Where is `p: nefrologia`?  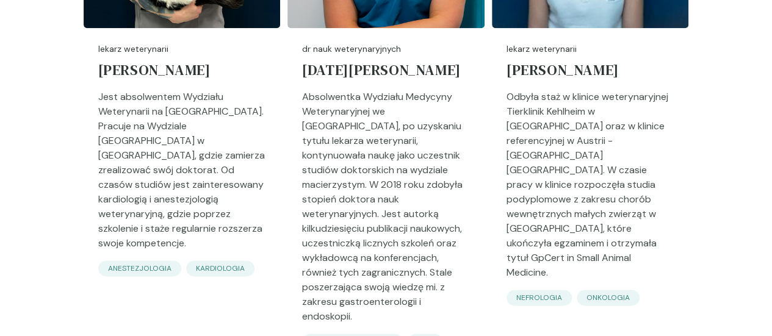
p: nefrologia is located at coordinates (539, 298).